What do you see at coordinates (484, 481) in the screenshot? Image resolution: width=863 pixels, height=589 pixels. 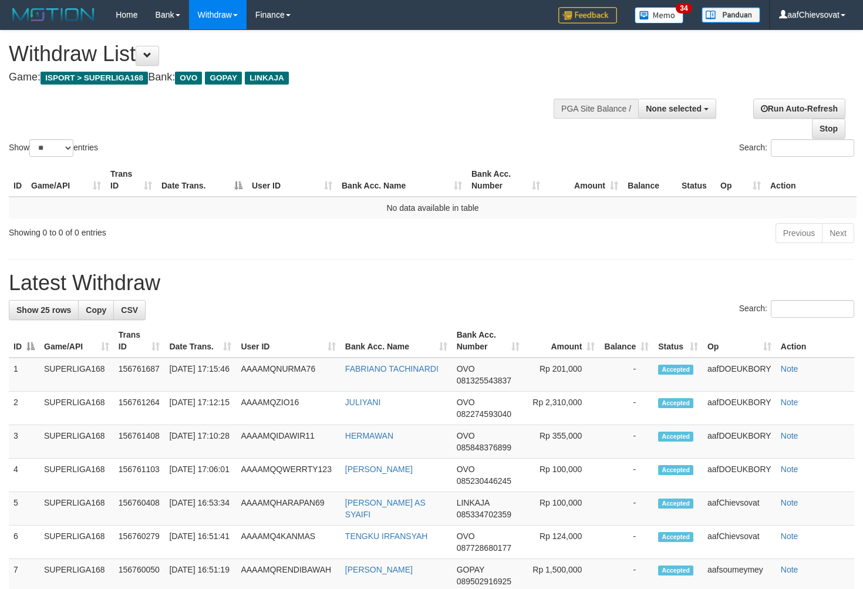 I see `span: Copy 085230446245 to clipboard` at bounding box center [484, 481].